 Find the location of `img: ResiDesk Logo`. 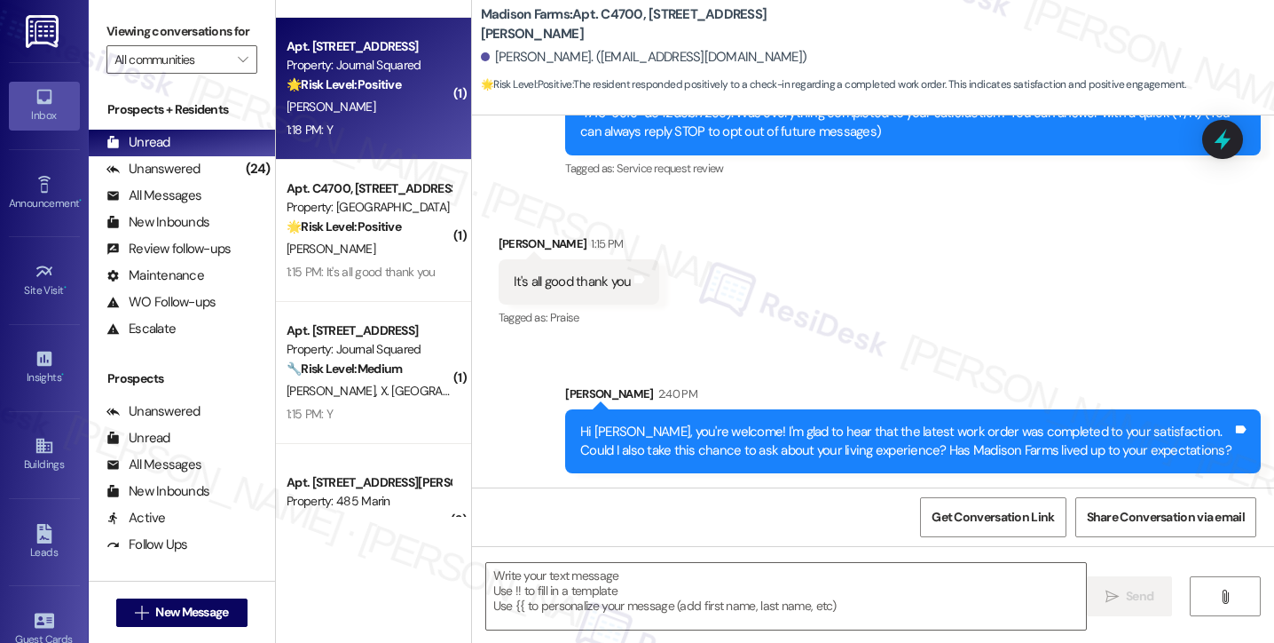

img: ResiDesk Logo is located at coordinates (43, 31).